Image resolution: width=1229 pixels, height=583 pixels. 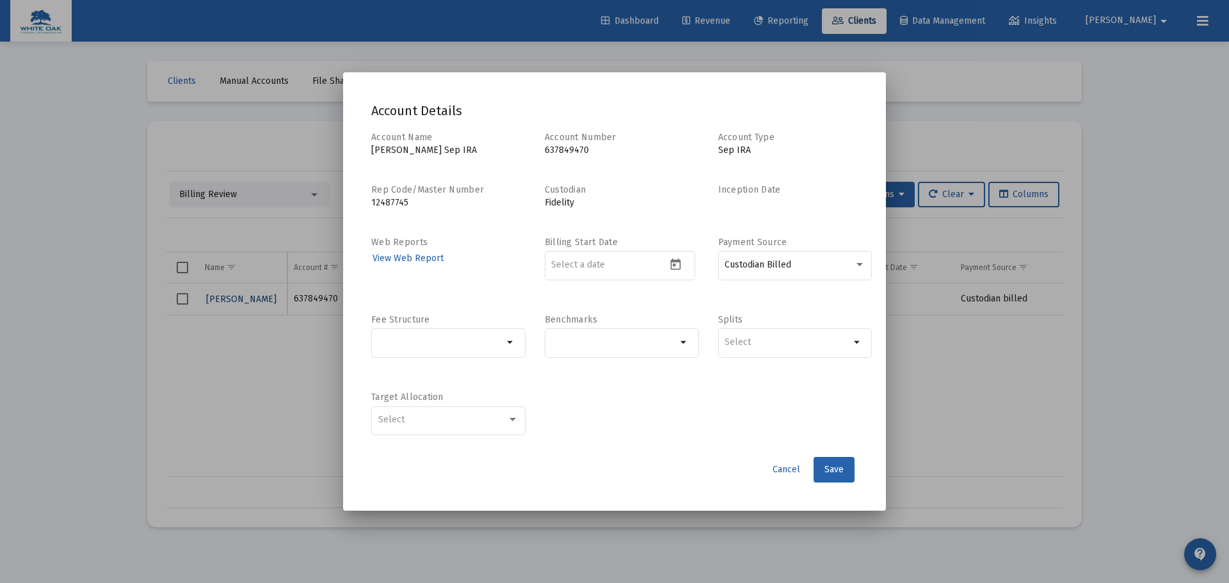 What do you see at coordinates (609, 265) in the screenshot?
I see `input: Select a date` at bounding box center [609, 265].